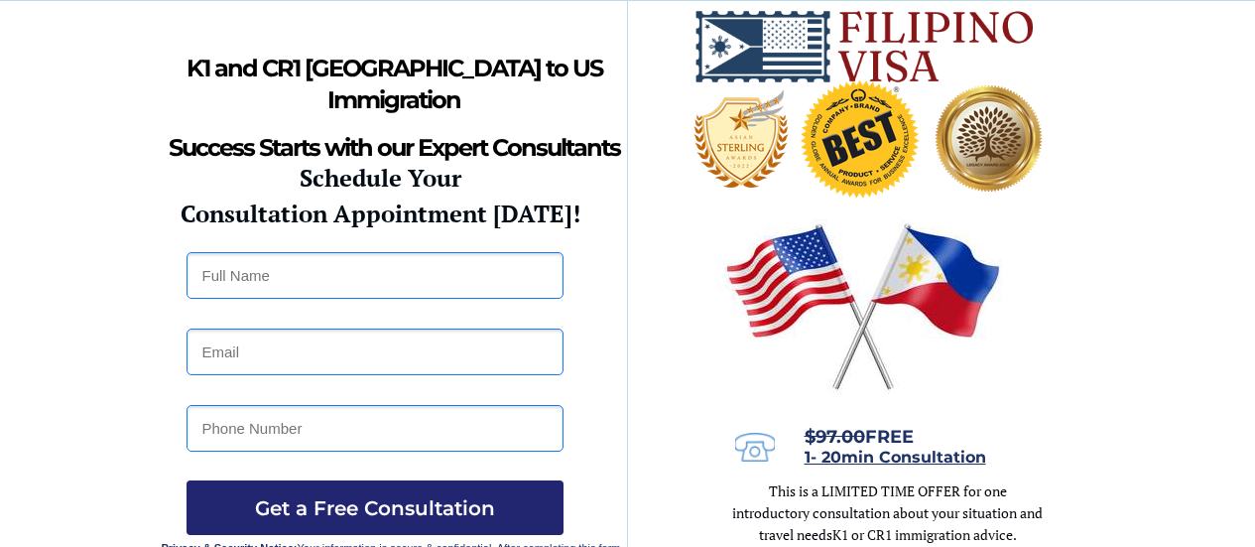 Image resolution: width=1255 pixels, height=547 pixels. What do you see at coordinates (375, 351) in the screenshot?
I see `input: Email` at bounding box center [375, 351].